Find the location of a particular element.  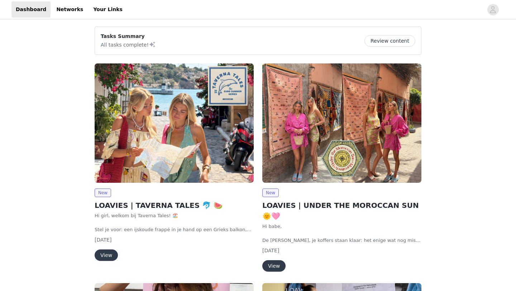

div: avatar is located at coordinates (493, 10).